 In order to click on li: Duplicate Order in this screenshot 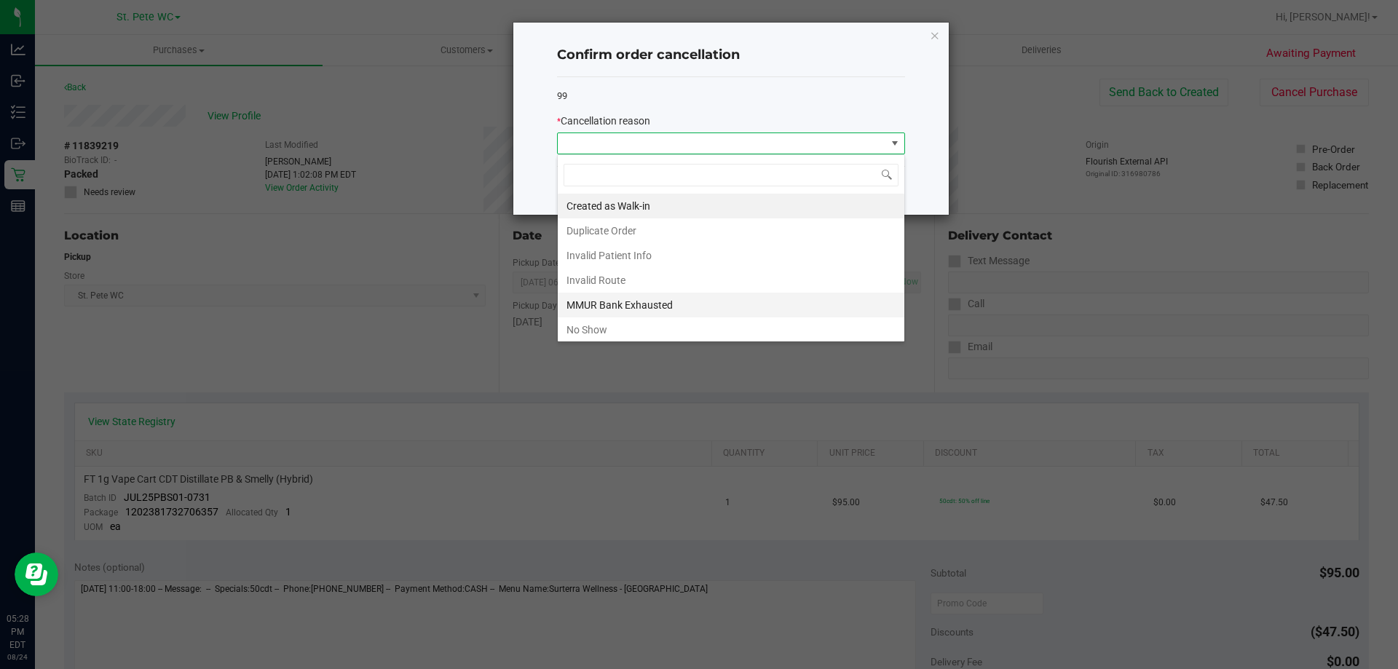, I will do `click(731, 231)`.